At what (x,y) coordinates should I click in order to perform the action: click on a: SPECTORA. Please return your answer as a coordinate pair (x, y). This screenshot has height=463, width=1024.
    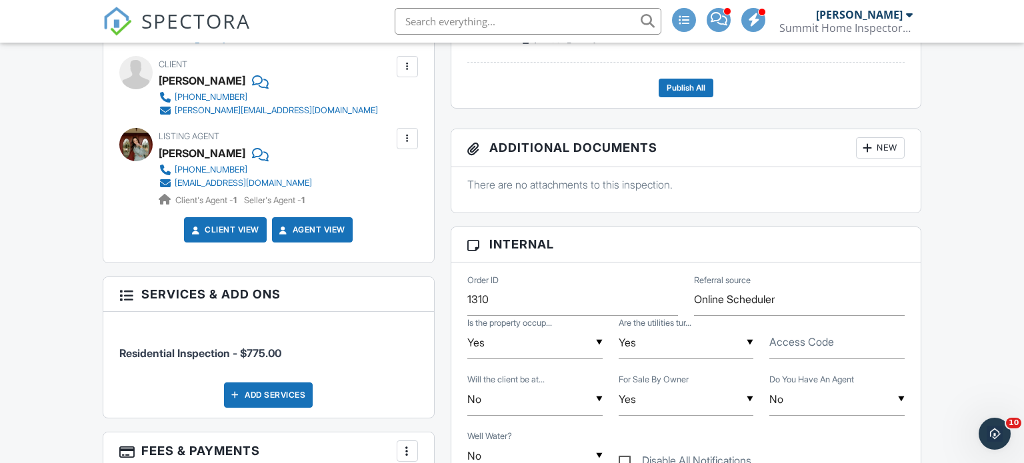
    Looking at the image, I should click on (177, 32).